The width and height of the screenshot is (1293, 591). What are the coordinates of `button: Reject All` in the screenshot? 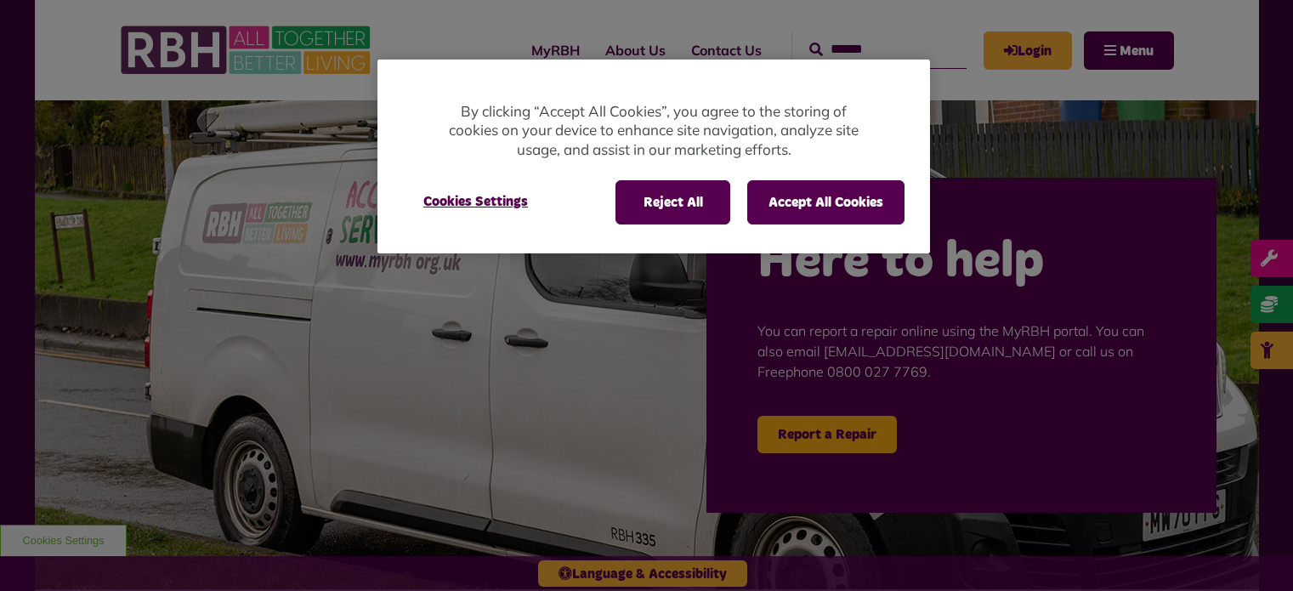 It's located at (672, 202).